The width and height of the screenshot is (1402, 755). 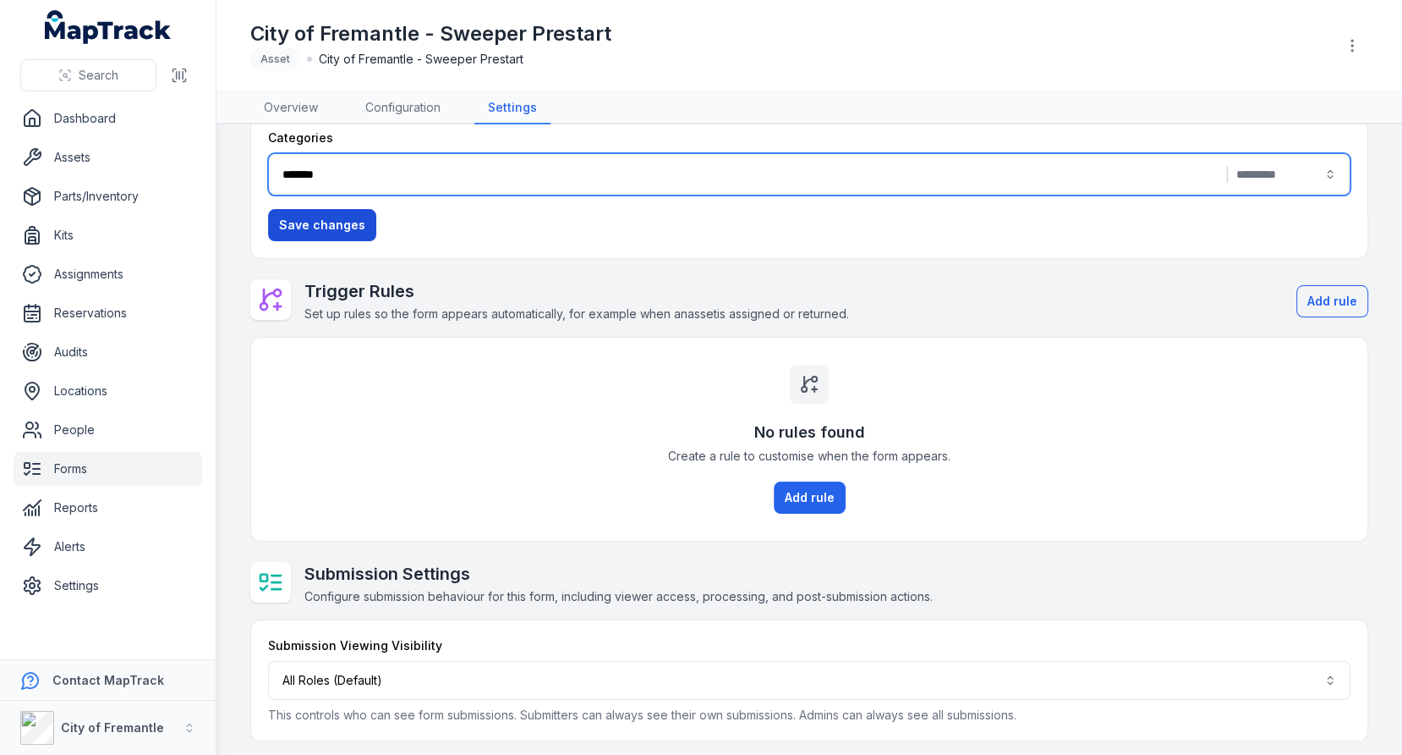 I want to click on a: People, so click(x=107, y=430).